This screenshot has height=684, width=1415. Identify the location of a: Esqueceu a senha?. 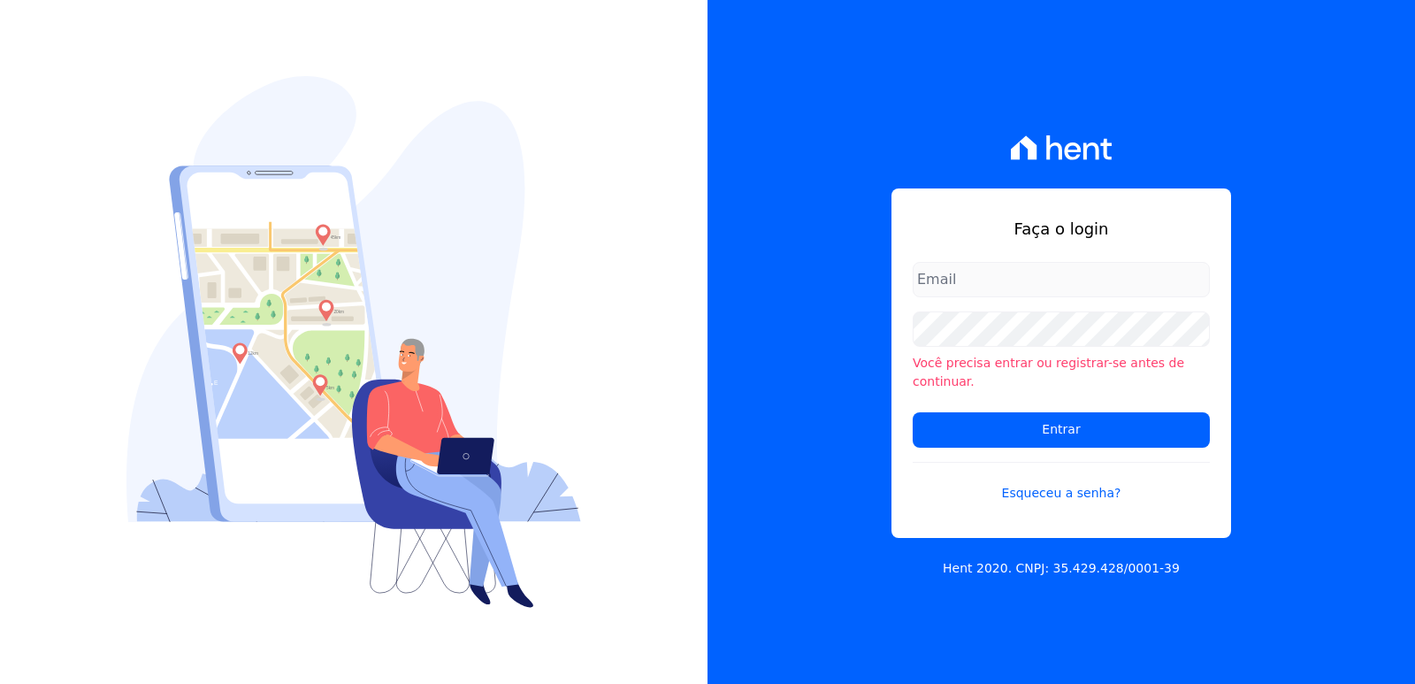
(1061, 482).